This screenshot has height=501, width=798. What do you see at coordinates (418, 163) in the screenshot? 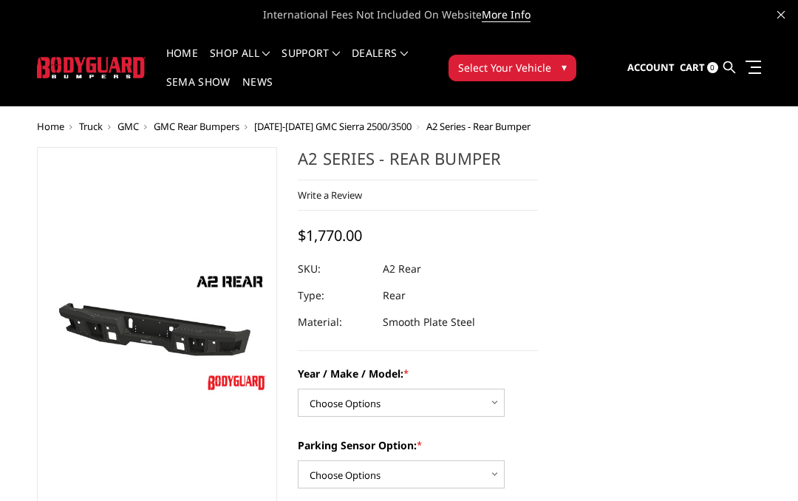
I see `h1: A2 Series - Rear Bumper` at bounding box center [418, 163].